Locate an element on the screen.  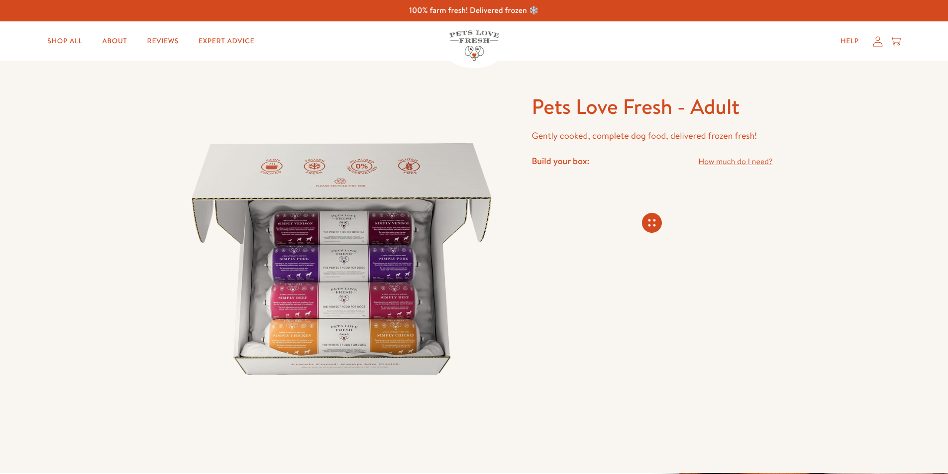
img: Pets Love Fresh is located at coordinates (474, 45).